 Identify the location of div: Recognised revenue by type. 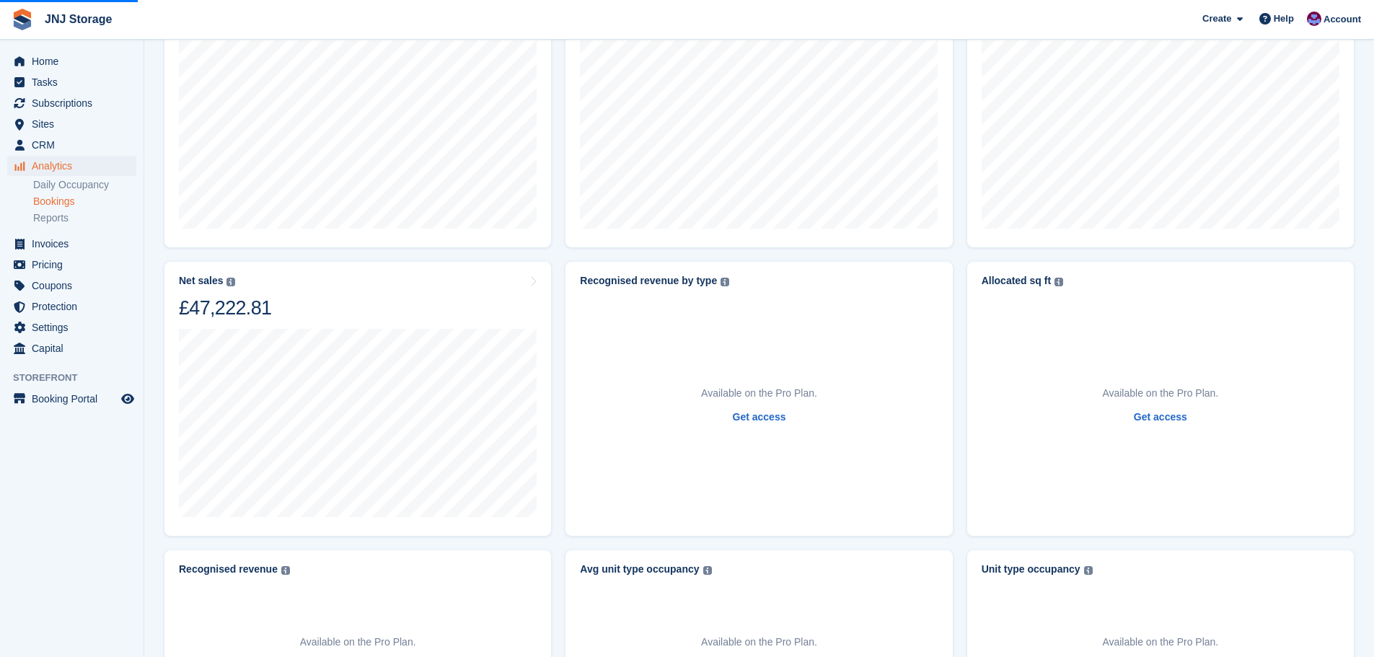
(649, 281).